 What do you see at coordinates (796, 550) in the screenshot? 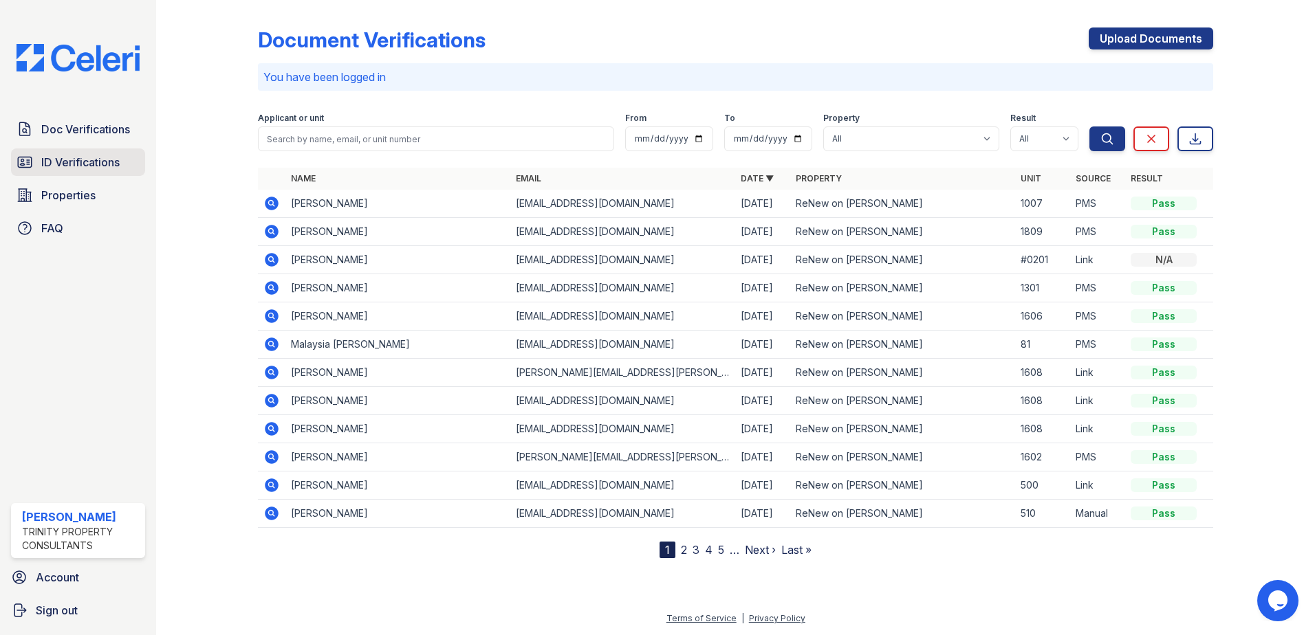
I see `a: Last »` at bounding box center [796, 550].